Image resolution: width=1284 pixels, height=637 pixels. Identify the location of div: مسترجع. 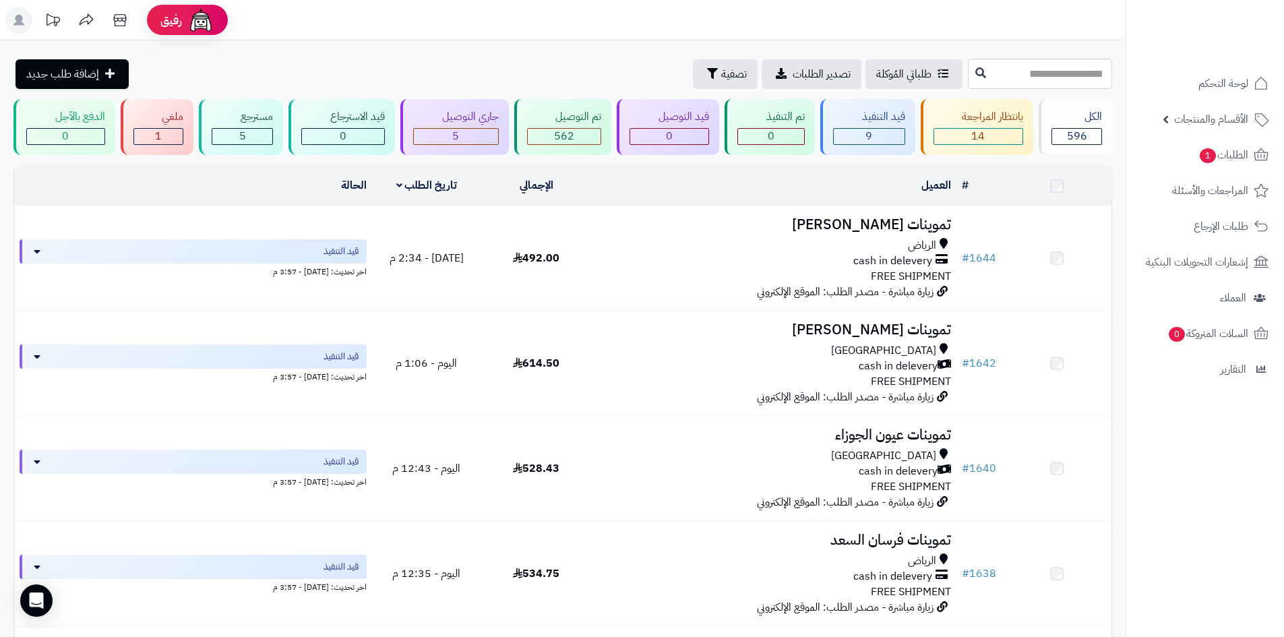
(242, 117).